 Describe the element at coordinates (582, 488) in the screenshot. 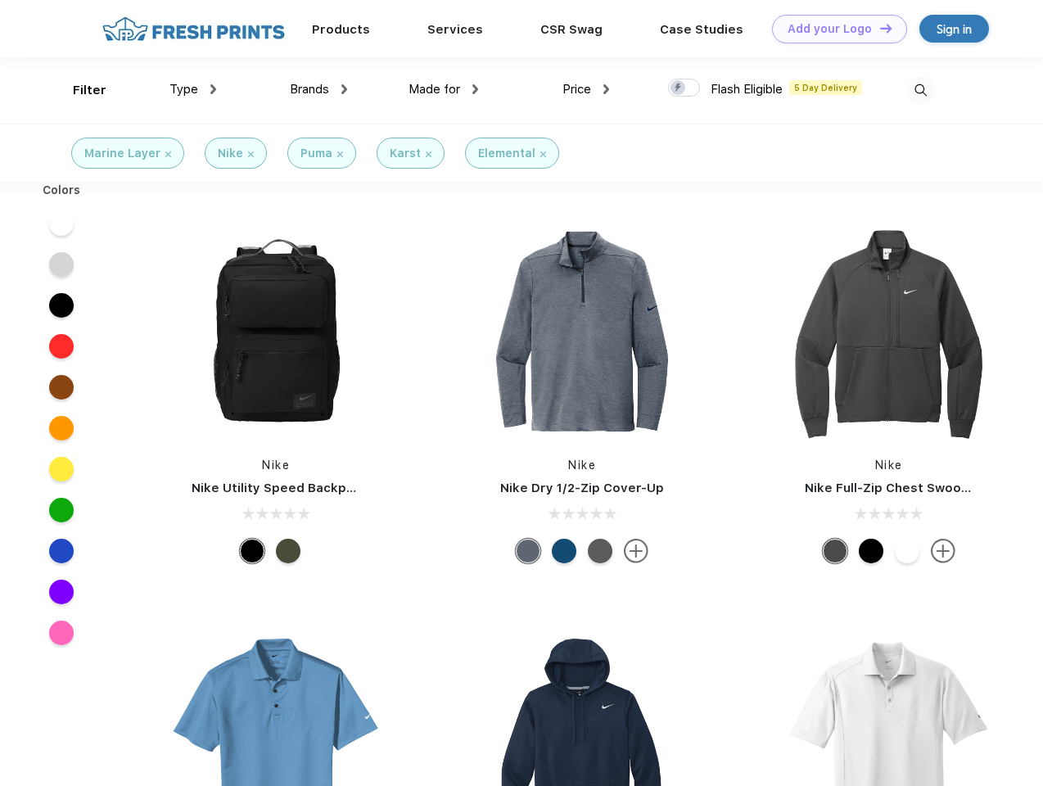

I see `a: Nike Dry 1/2-Zip Cover-Up` at that location.